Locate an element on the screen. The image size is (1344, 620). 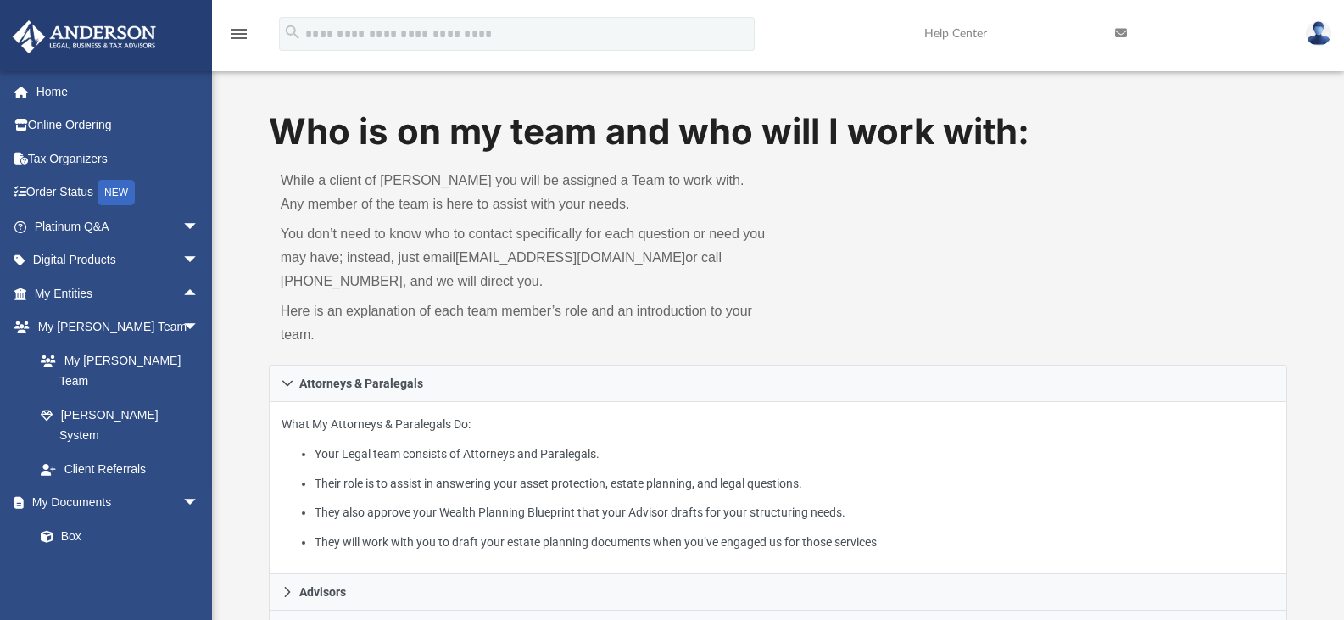
div: Attorneys & Paralegals is located at coordinates (778, 487).